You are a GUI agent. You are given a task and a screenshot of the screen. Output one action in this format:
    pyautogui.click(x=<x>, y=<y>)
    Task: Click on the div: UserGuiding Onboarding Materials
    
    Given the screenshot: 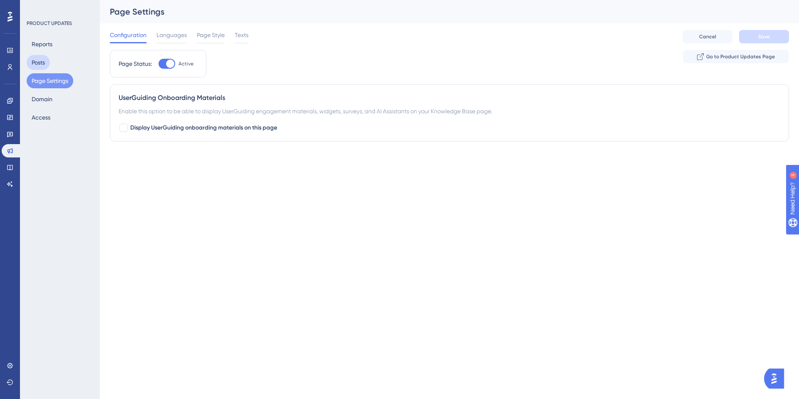 What is the action you would take?
    pyautogui.click(x=450, y=98)
    